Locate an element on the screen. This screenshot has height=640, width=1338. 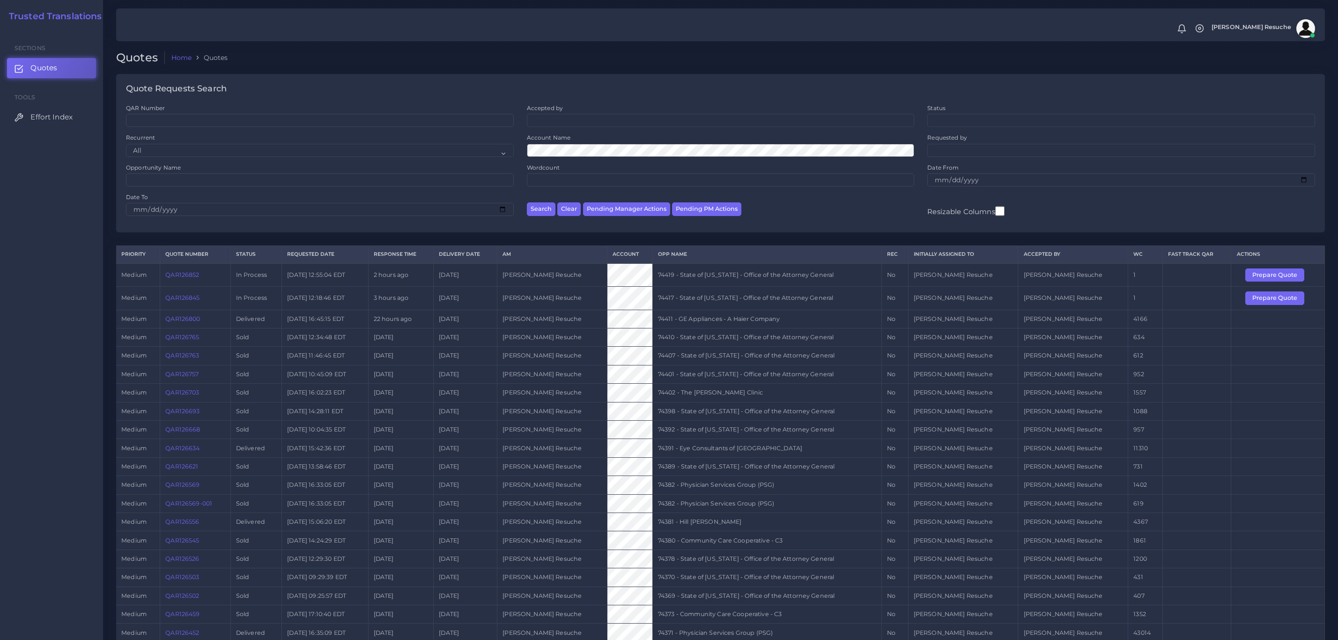
a: QAR126459 is located at coordinates (182, 613).